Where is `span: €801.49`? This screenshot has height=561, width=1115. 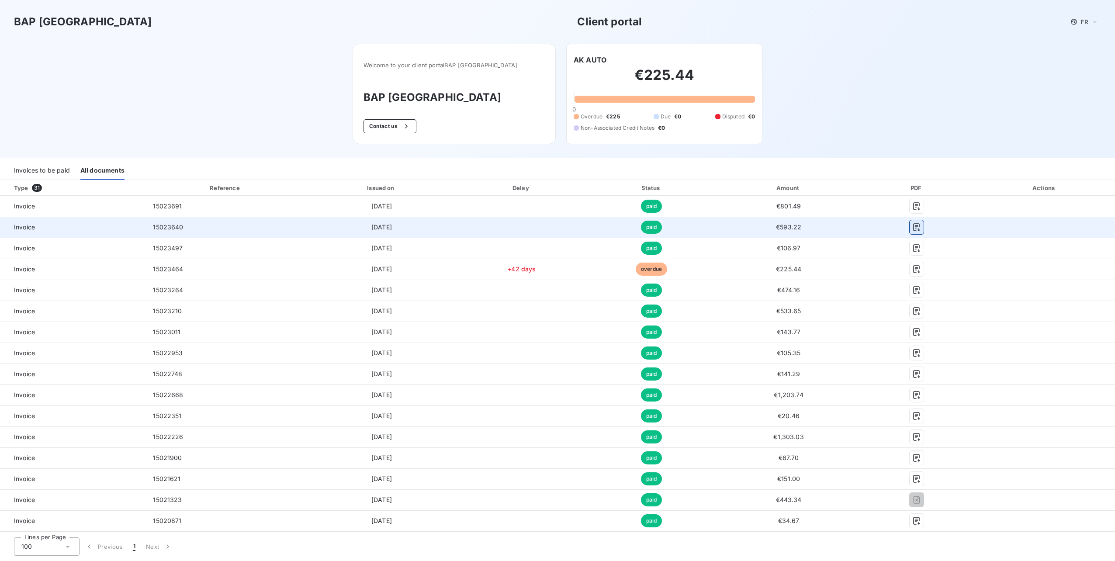
span: €801.49 is located at coordinates (789, 206).